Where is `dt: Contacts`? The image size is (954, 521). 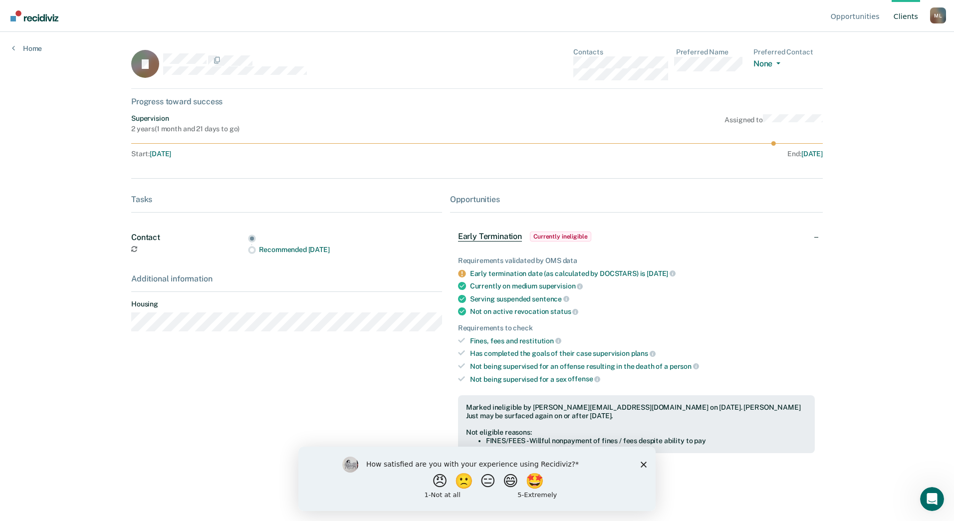
dt: Contacts is located at coordinates (621, 52).